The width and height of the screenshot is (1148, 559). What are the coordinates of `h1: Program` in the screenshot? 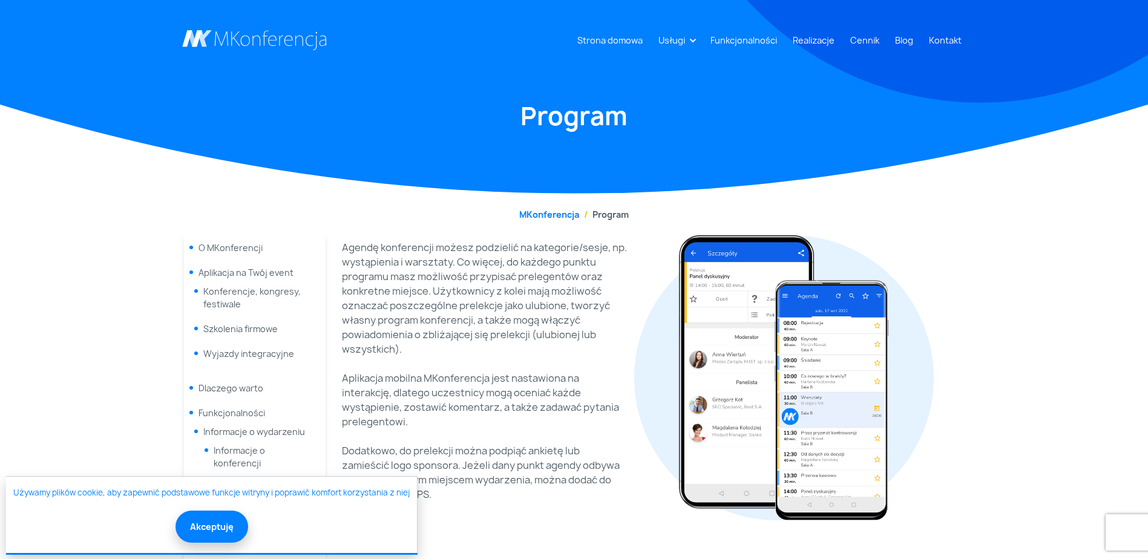 It's located at (574, 116).